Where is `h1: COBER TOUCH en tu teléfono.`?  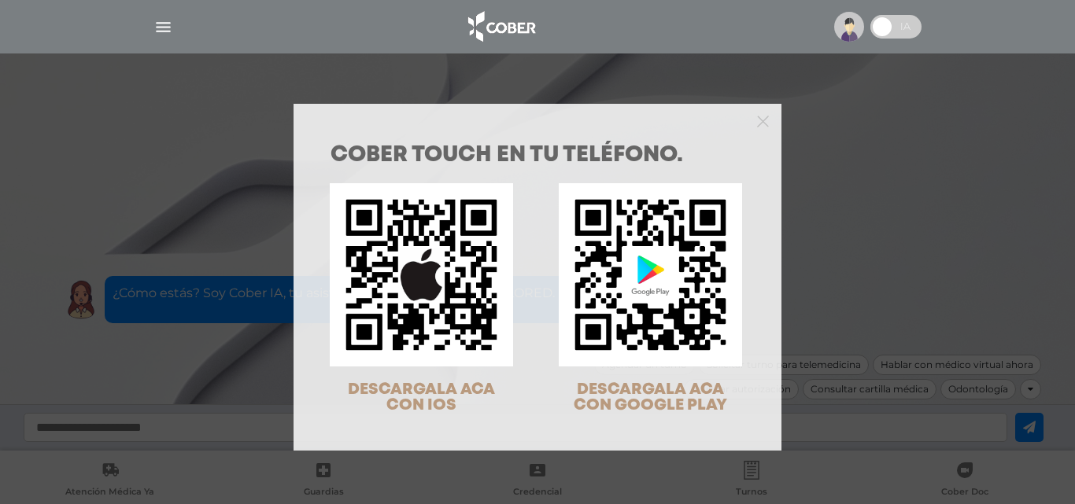 h1: COBER TOUCH en tu teléfono. is located at coordinates (537, 156).